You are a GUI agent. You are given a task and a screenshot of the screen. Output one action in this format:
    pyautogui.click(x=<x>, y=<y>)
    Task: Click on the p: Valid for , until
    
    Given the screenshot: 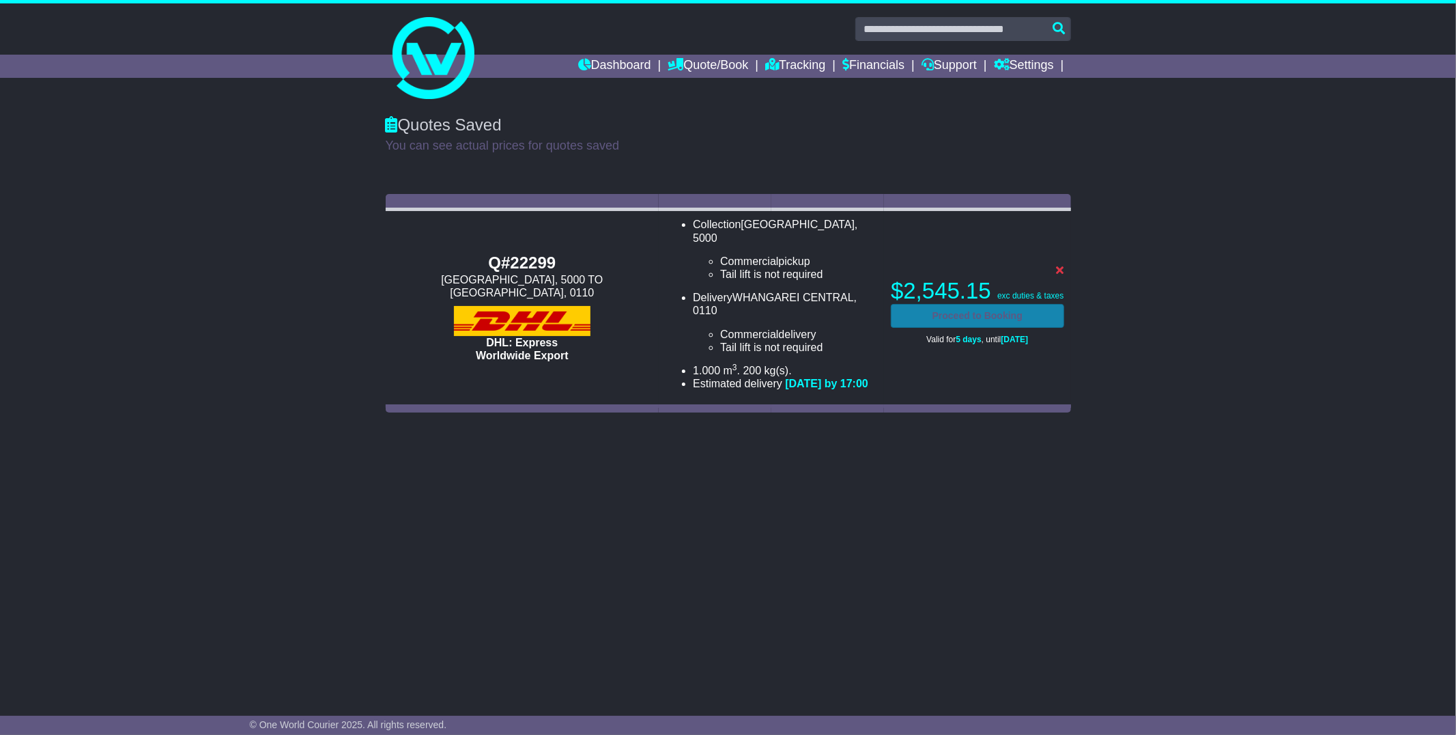 What is the action you would take?
    pyautogui.click(x=977, y=339)
    